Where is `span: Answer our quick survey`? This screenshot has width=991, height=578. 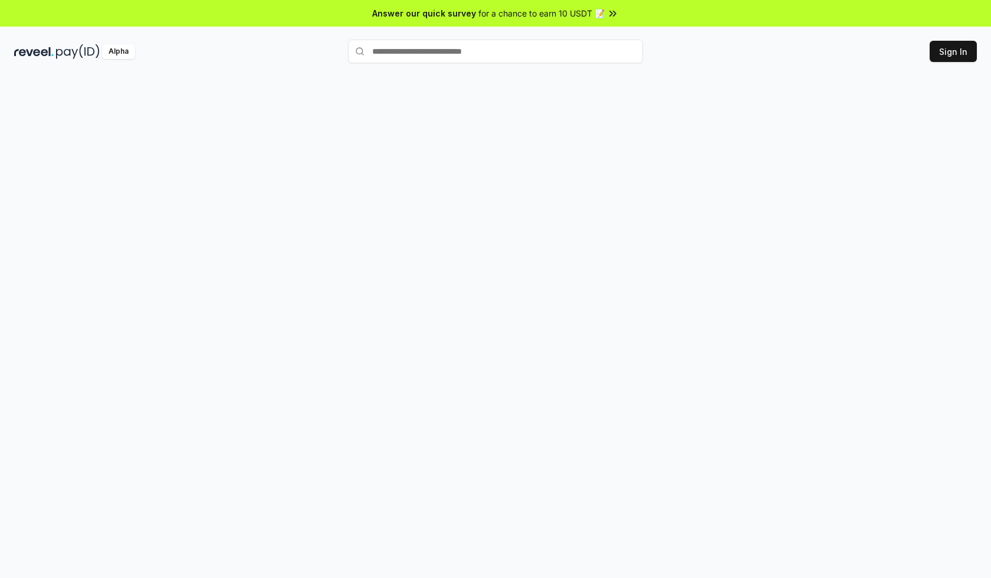 span: Answer our quick survey is located at coordinates (424, 13).